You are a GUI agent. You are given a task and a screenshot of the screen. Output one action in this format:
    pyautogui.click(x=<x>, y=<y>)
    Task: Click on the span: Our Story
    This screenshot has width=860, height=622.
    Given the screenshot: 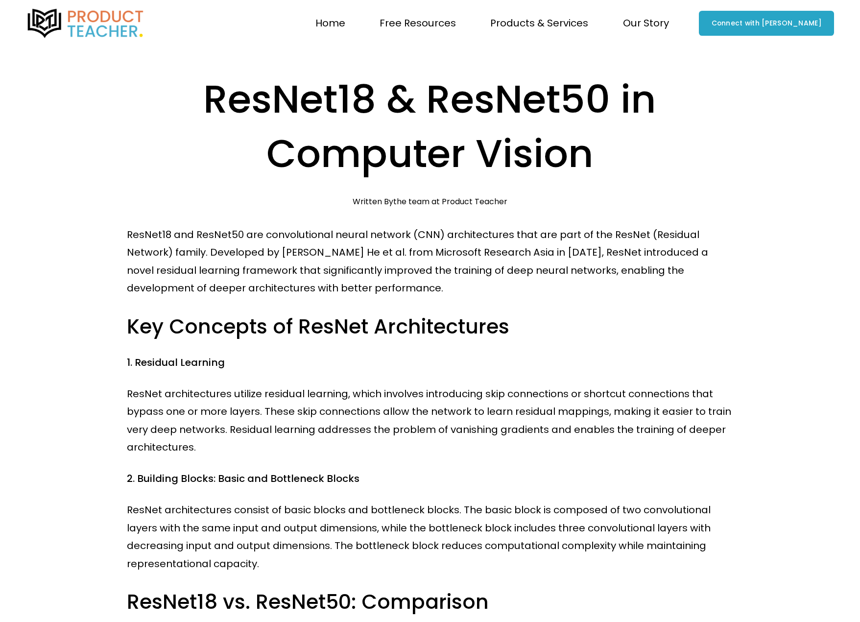 What is the action you would take?
    pyautogui.click(x=646, y=23)
    